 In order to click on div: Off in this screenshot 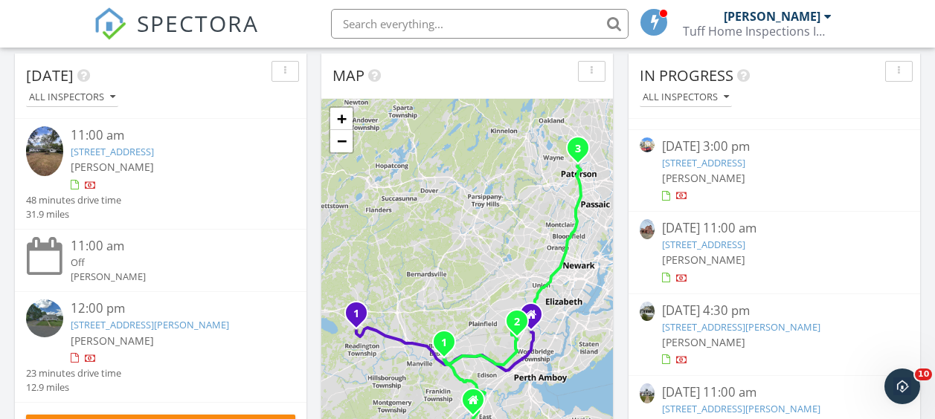, I will do `click(172, 263)`.